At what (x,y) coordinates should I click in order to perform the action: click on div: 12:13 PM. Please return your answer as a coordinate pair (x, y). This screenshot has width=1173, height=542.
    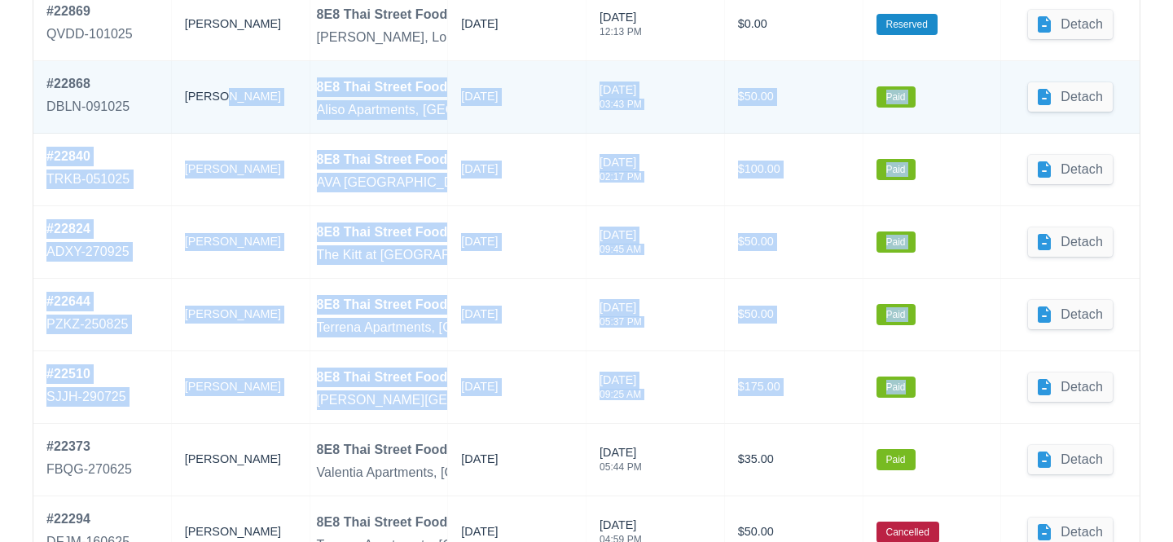
    Looking at the image, I should click on (621, 32).